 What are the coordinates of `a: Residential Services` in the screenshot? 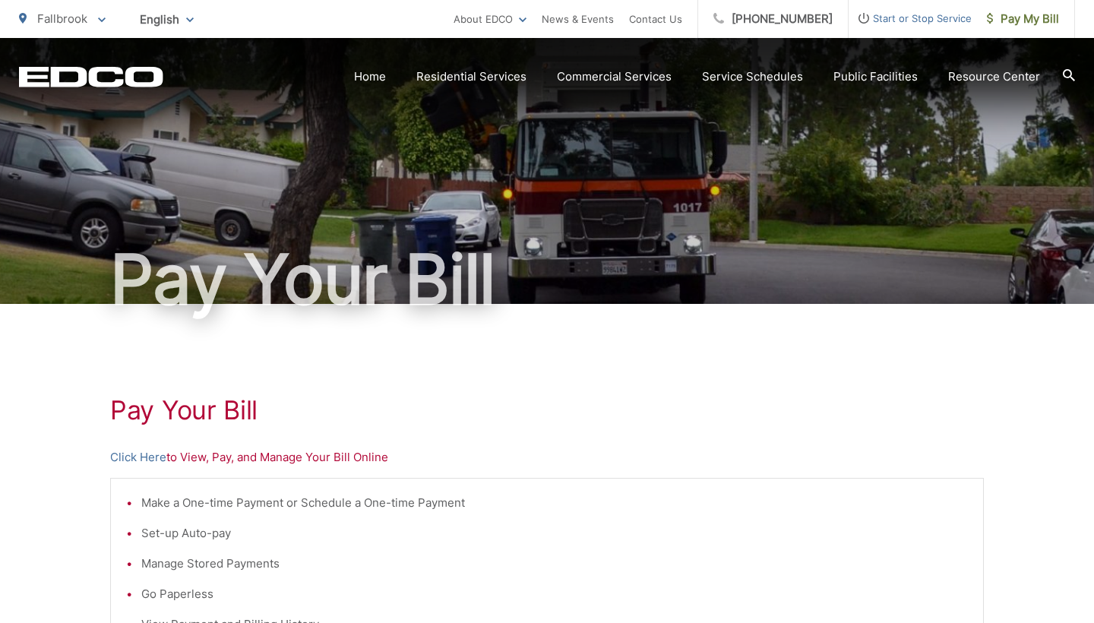 It's located at (471, 77).